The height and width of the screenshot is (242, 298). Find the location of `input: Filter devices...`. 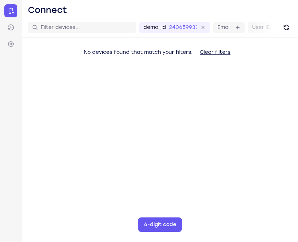

input: Filter devices... is located at coordinates (86, 27).